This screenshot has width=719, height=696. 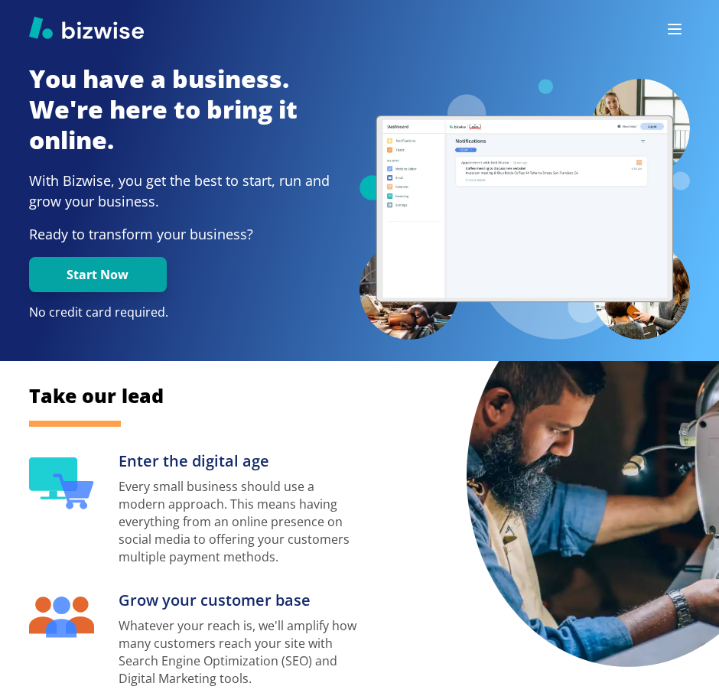 What do you see at coordinates (194, 234) in the screenshot?
I see `p: Ready to transform your business?` at bounding box center [194, 234].